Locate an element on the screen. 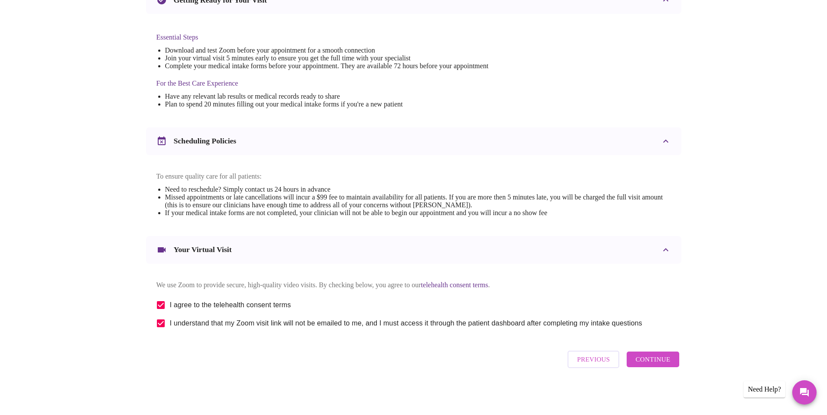 Image resolution: width=827 pixels, height=415 pixels. h4: For the Best Care Experience is located at coordinates (323, 83).